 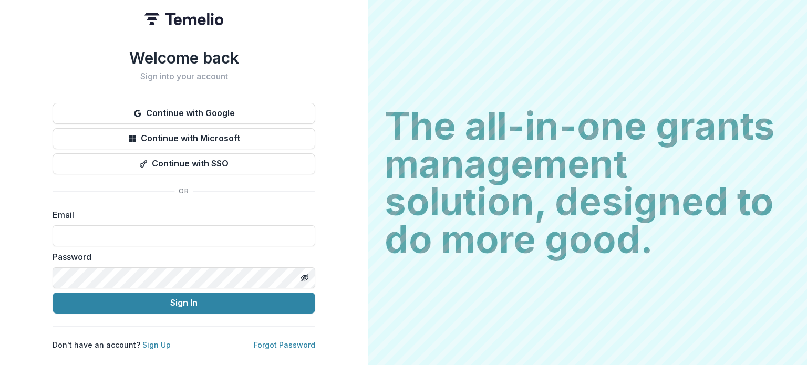 I want to click on h1: Welcome back, so click(x=184, y=58).